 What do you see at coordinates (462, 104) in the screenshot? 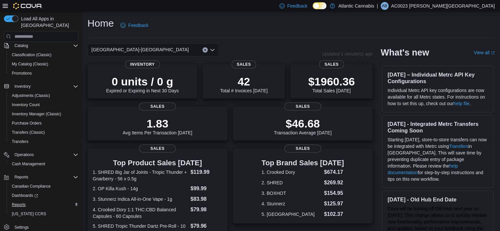
I see `a: help file` at bounding box center [462, 104].